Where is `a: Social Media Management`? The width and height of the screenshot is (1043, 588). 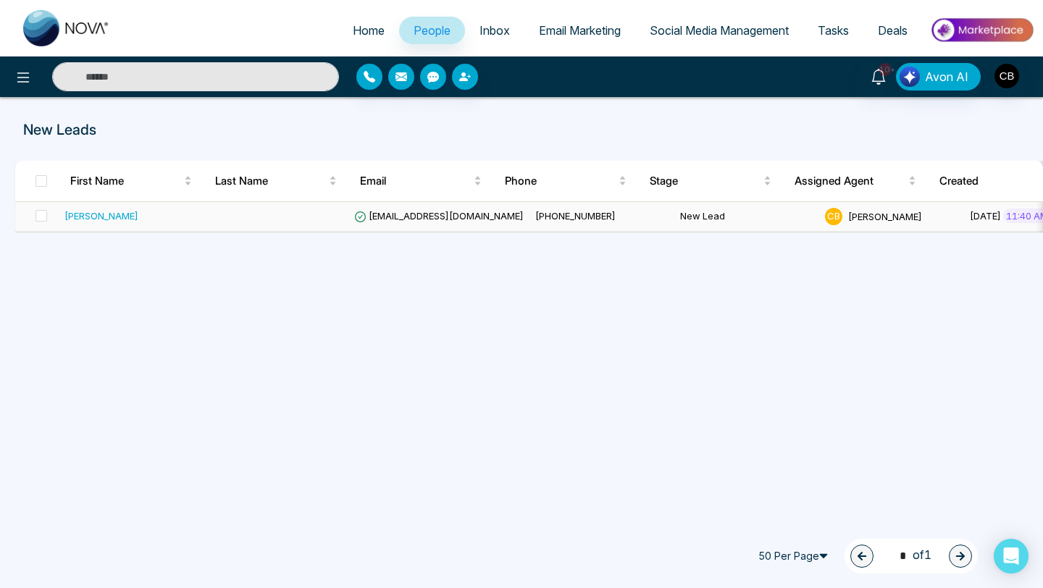
a: Social Media Management is located at coordinates (719, 30).